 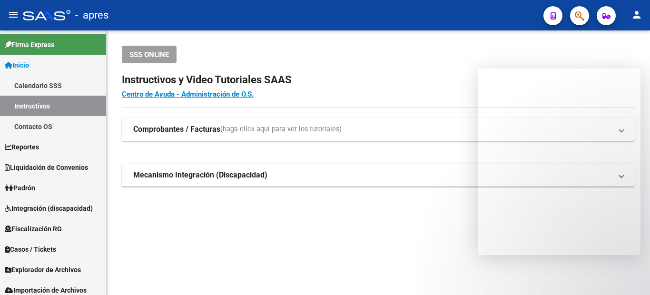 What do you see at coordinates (92, 15) in the screenshot?
I see `span: - apres` at bounding box center [92, 15].